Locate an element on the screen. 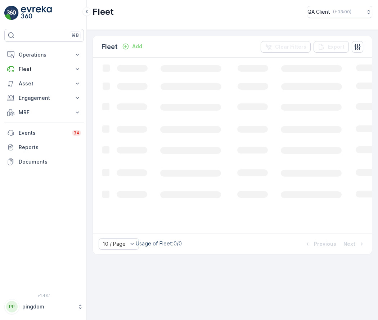 Image resolution: width=378 pixels, height=320 pixels. img: logo_light-DOdMpM7g.png is located at coordinates (36, 13).